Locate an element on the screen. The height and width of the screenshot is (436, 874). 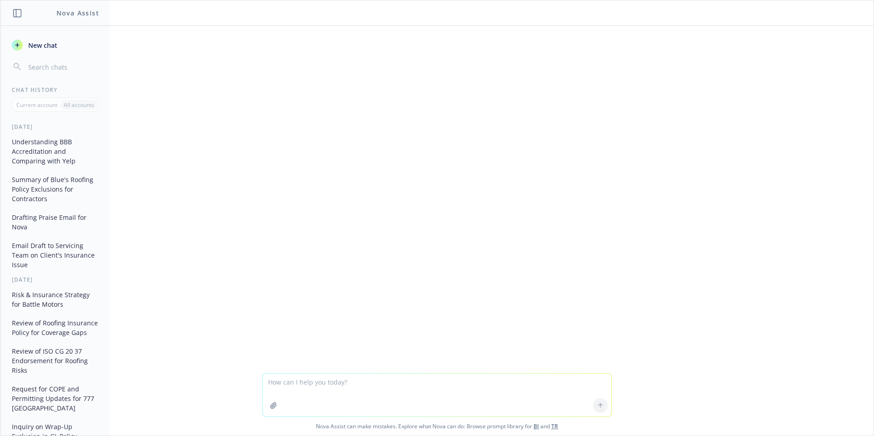
p: Current account is located at coordinates (37, 105).